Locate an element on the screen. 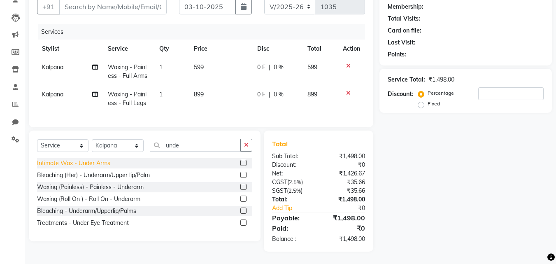 The image size is (556, 264). th: Price is located at coordinates (221, 49).